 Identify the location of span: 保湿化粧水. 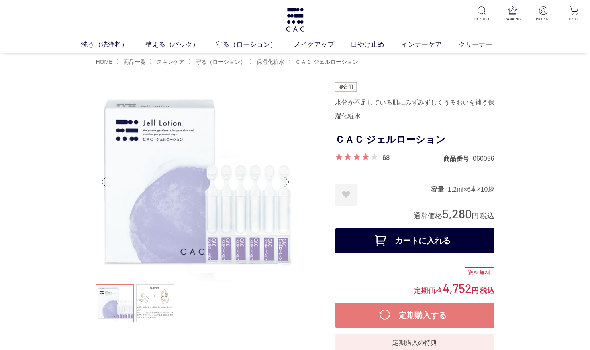
(271, 62).